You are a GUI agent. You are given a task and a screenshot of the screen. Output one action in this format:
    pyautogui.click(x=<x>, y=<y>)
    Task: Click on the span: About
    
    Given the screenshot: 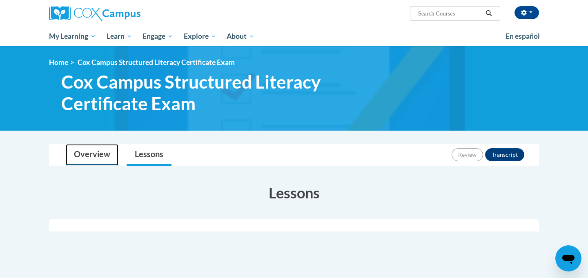 What is the action you would take?
    pyautogui.click(x=240, y=36)
    